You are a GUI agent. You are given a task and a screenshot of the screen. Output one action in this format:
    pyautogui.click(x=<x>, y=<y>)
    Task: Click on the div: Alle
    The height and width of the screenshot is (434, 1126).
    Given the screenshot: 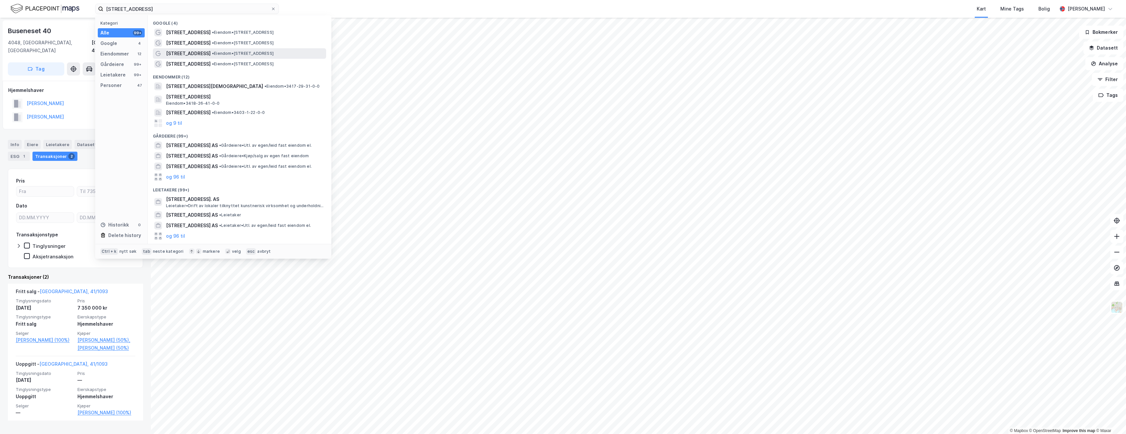 What is the action you would take?
    pyautogui.click(x=105, y=33)
    